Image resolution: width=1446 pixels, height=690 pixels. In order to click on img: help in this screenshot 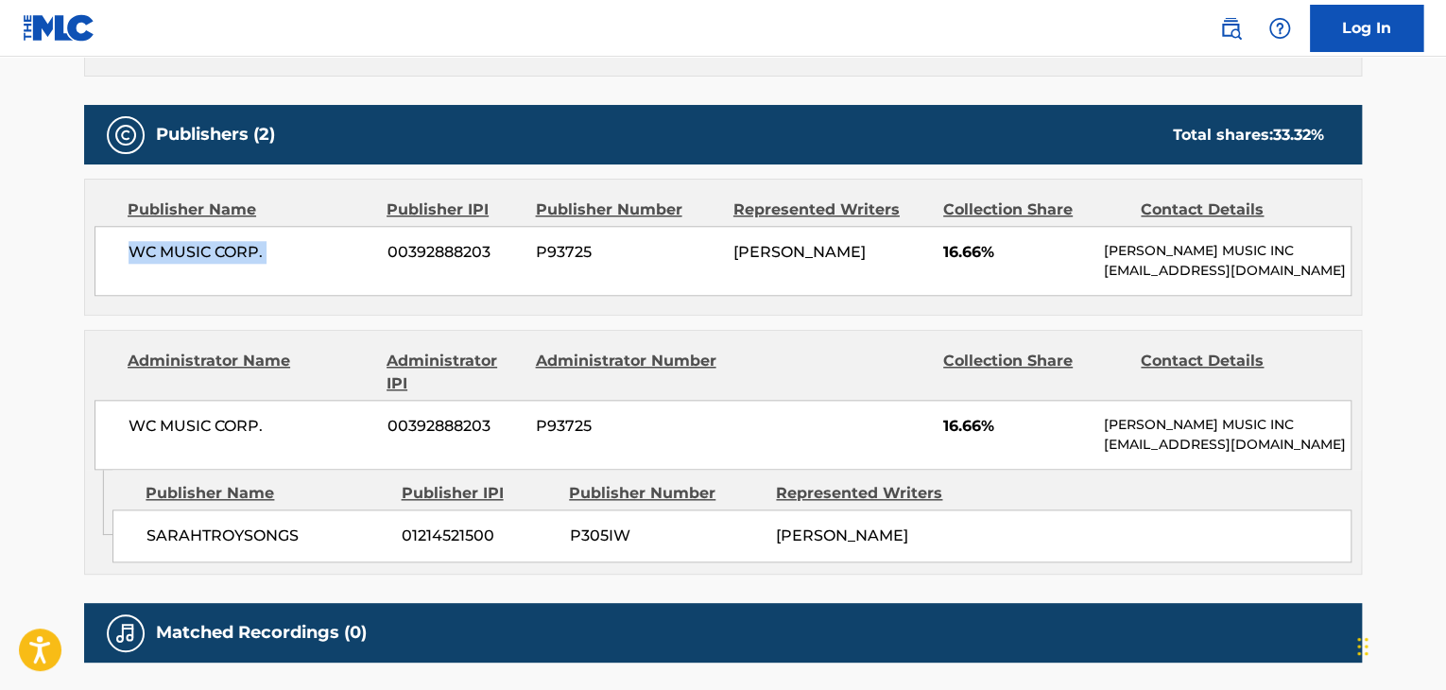, I will do `click(1279, 28)`.